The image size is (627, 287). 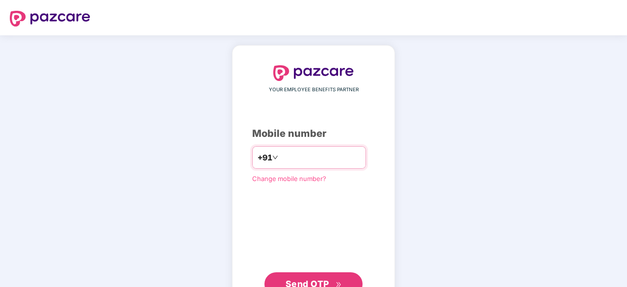 I want to click on span: +91, so click(x=265, y=157).